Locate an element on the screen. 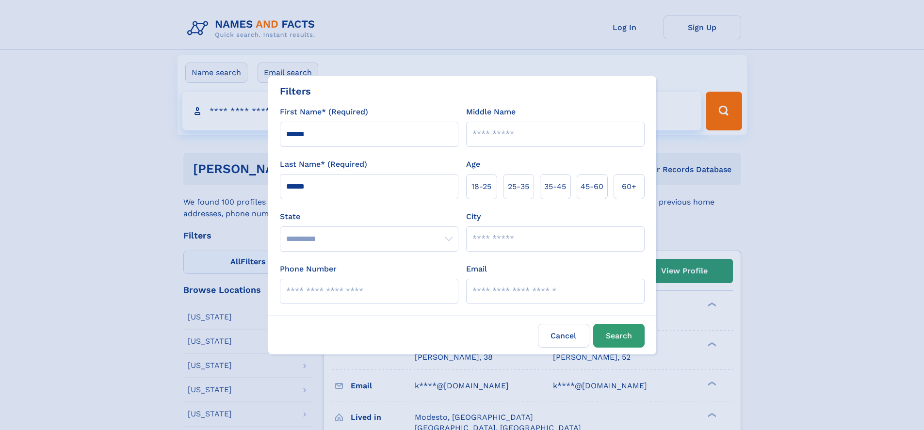 This screenshot has width=924, height=430. label: State is located at coordinates (369, 217).